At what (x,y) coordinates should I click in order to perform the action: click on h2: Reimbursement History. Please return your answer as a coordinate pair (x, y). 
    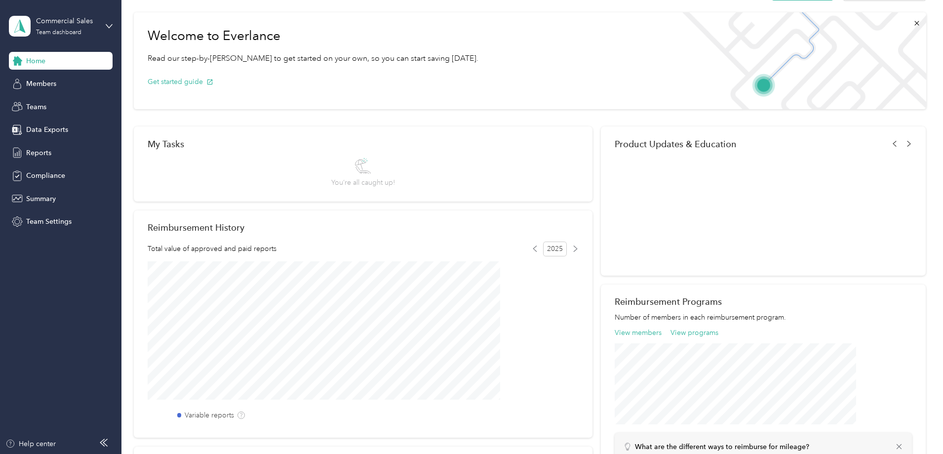
    Looking at the image, I should click on (196, 227).